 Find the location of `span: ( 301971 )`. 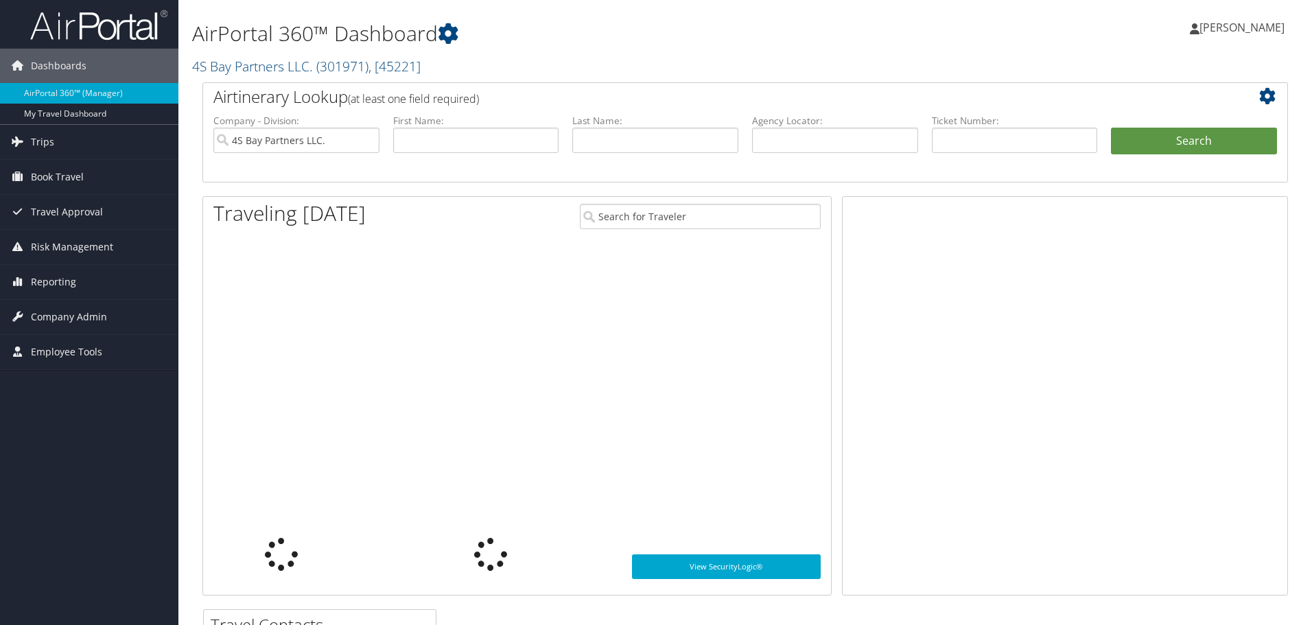

span: ( 301971 ) is located at coordinates (342, 66).